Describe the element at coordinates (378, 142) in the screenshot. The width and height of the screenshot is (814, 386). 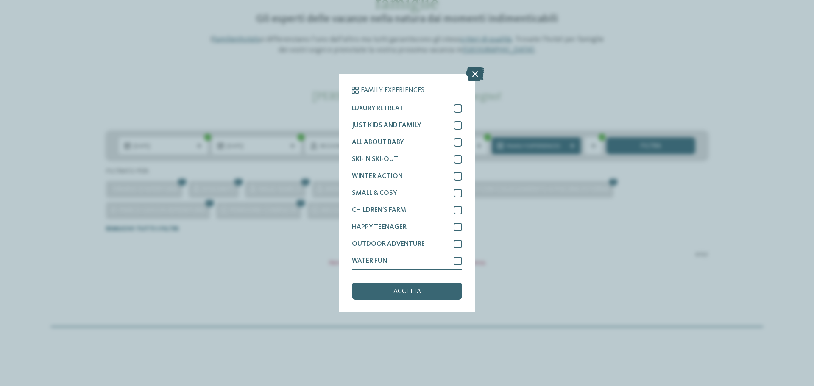
I see `span: ALL ABOUT BABY` at that location.